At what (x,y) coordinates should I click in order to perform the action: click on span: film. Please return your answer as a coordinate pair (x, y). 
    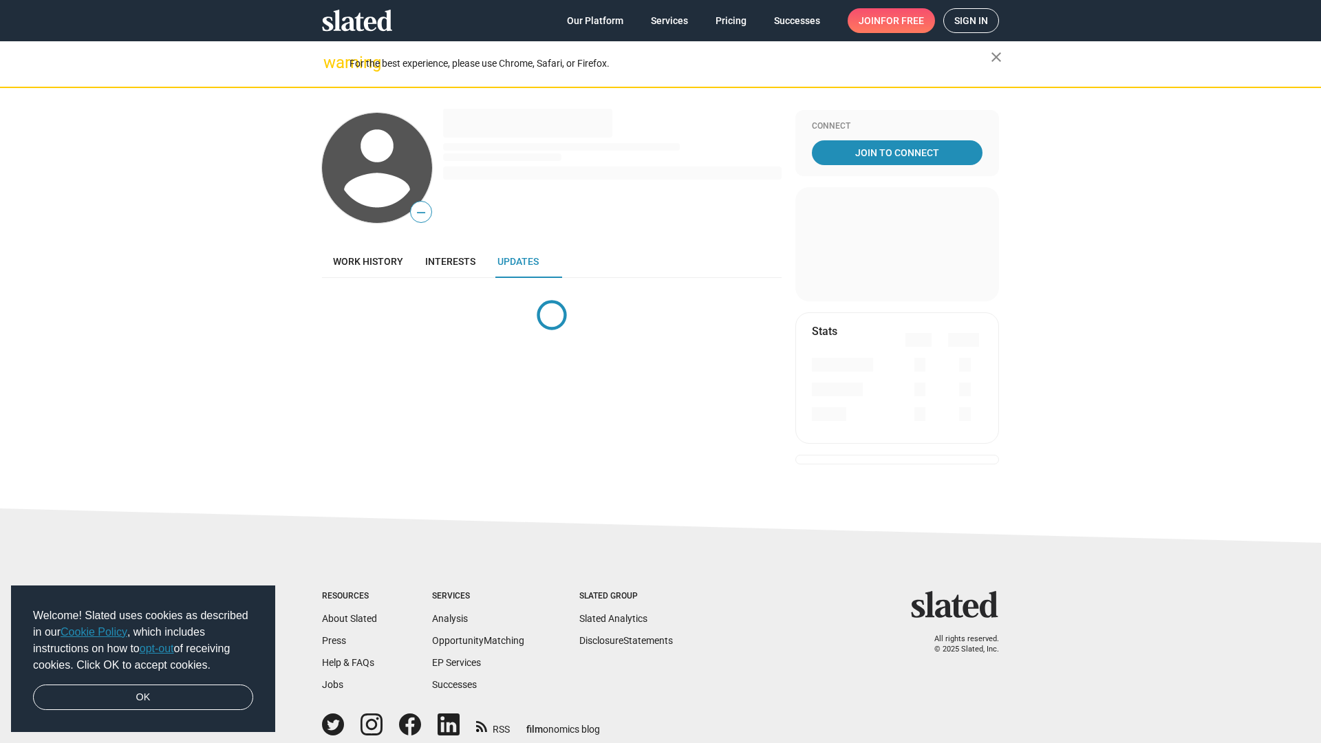
    Looking at the image, I should click on (534, 729).